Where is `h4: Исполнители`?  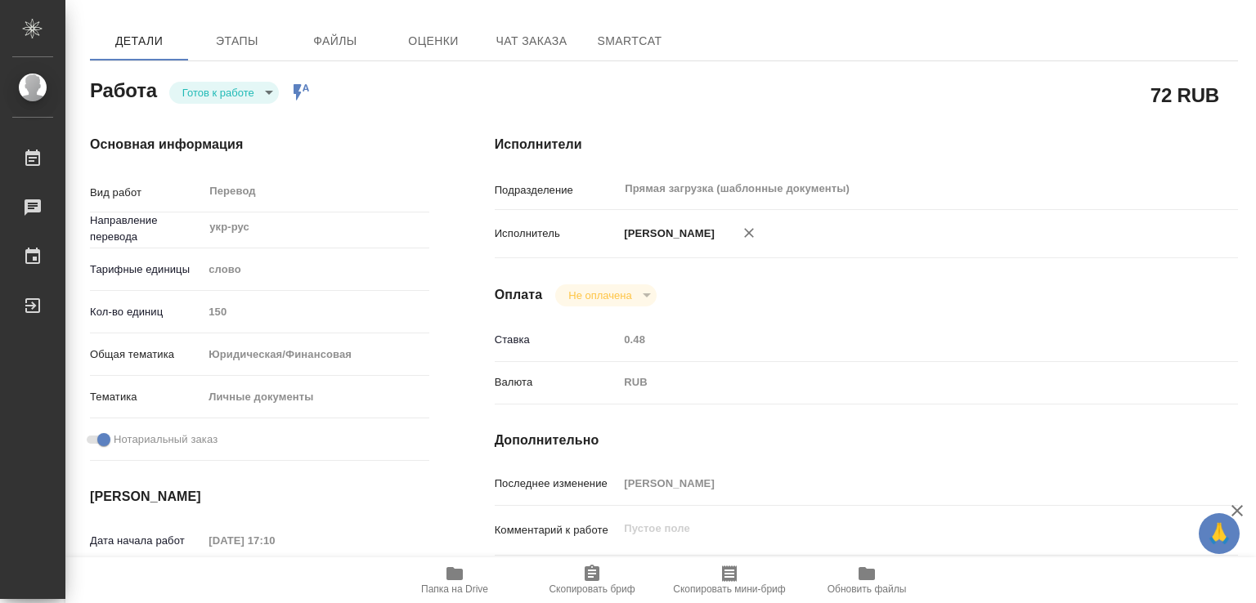
h4: Исполнители is located at coordinates (866, 145).